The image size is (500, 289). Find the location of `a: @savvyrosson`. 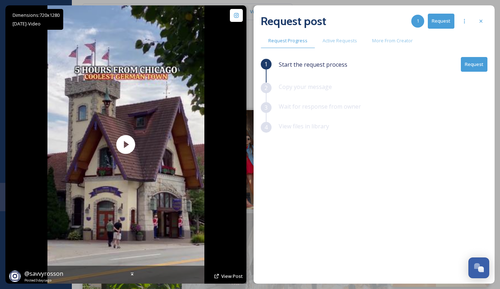

a: @savvyrosson is located at coordinates (44, 274).